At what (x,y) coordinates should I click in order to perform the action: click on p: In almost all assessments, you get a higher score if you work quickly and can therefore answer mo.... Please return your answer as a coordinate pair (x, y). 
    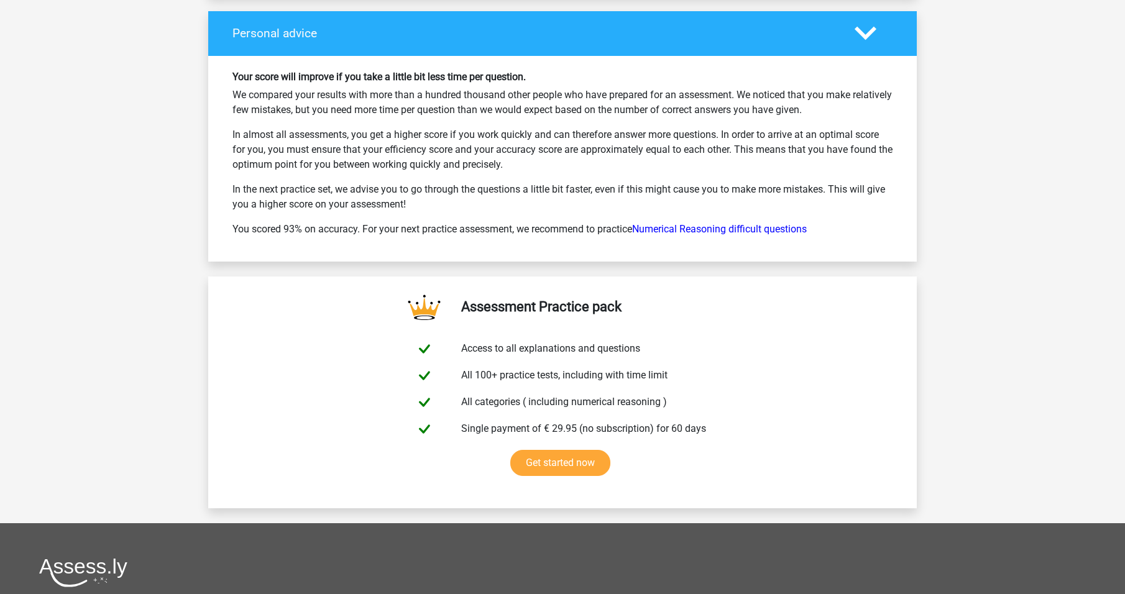
    Looking at the image, I should click on (563, 150).